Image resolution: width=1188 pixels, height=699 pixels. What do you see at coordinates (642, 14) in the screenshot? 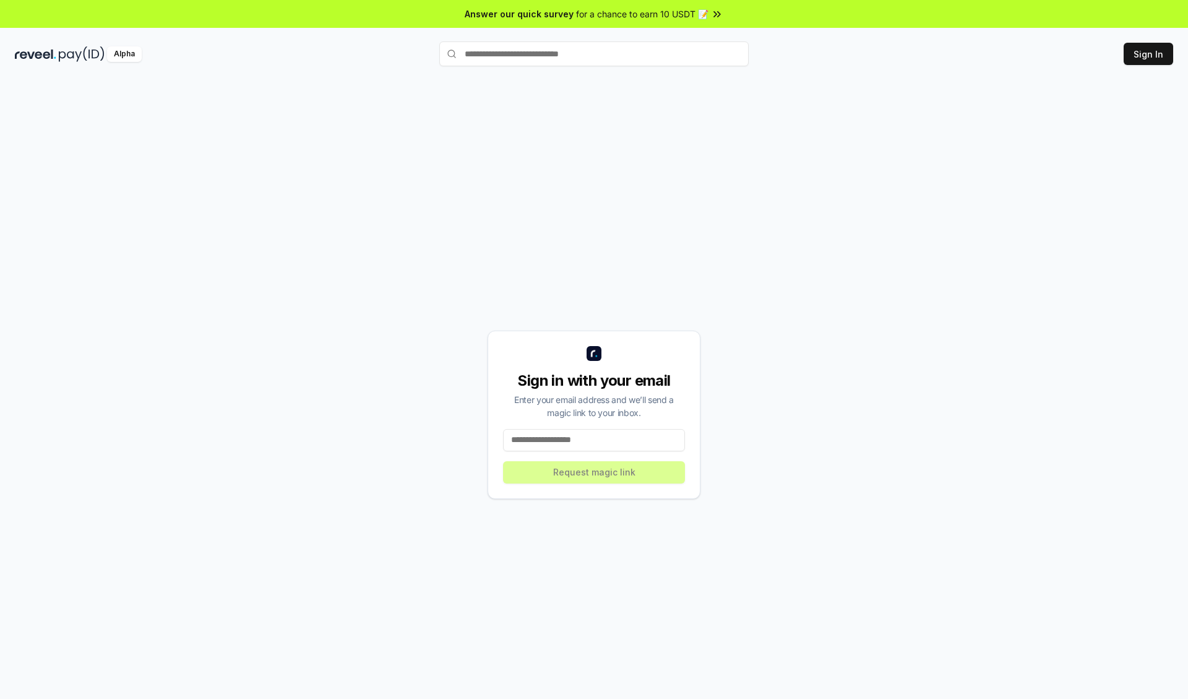
I see `span: for a chance to earn 10 USDT 📝` at bounding box center [642, 14].